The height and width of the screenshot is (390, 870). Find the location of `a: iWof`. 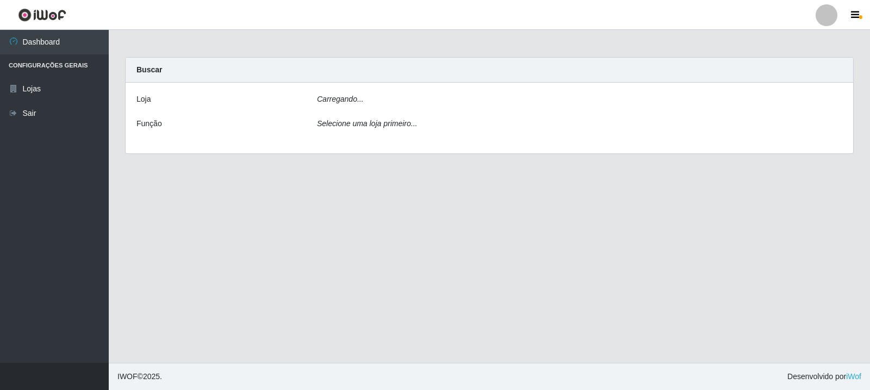

a: iWof is located at coordinates (854, 376).